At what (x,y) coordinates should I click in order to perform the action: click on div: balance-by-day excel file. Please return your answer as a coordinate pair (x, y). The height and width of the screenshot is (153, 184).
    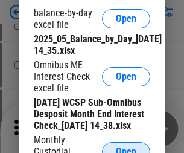
    Looking at the image, I should click on (68, 19).